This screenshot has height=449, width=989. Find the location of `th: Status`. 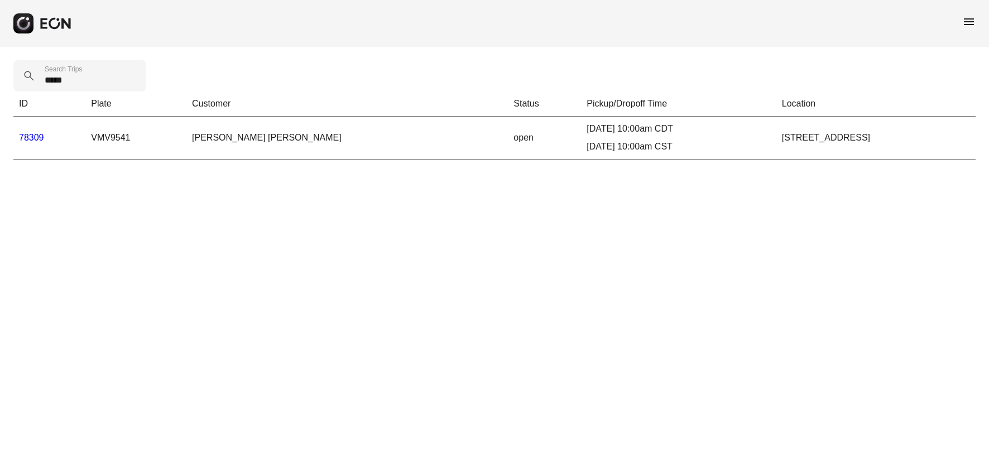

th: Status is located at coordinates (544, 104).